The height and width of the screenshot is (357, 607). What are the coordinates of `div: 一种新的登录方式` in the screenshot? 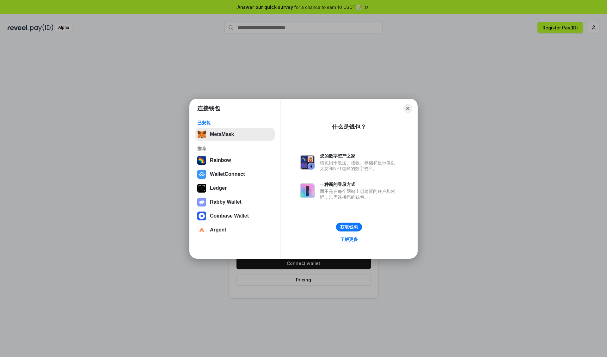 It's located at (359, 184).